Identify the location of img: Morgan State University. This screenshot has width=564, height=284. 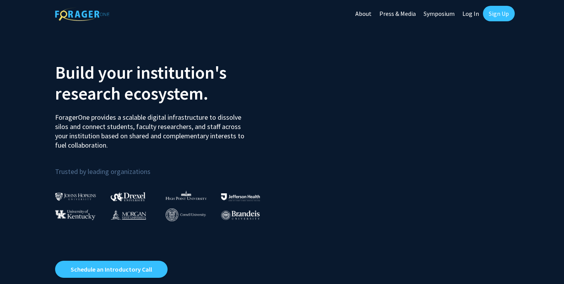
(128, 215).